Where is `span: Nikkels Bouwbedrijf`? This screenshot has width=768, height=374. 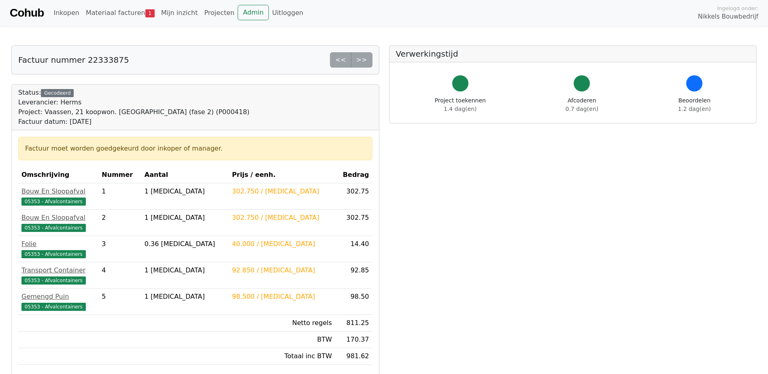 span: Nikkels Bouwbedrijf is located at coordinates (728, 17).